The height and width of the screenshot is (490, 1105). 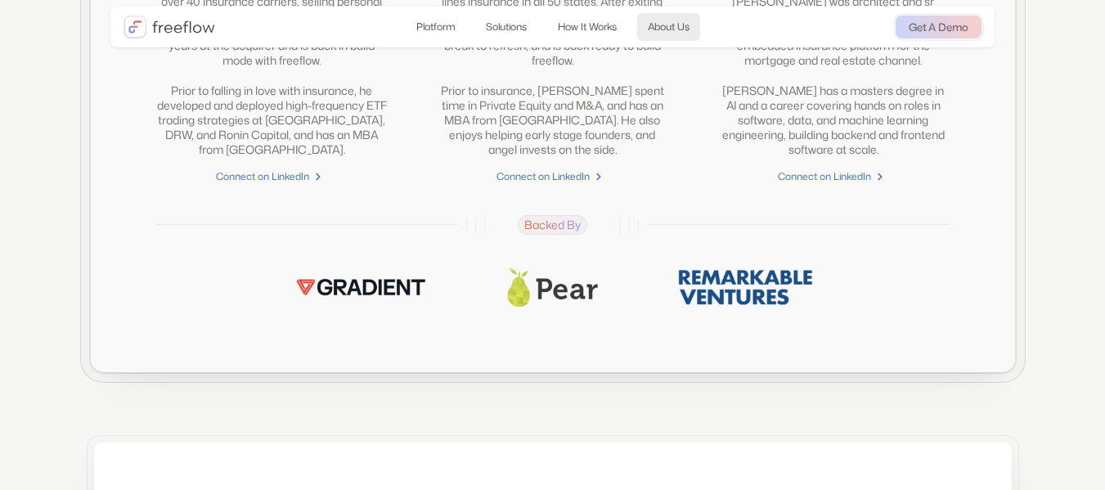 I want to click on a: Get A Demo, so click(x=938, y=27).